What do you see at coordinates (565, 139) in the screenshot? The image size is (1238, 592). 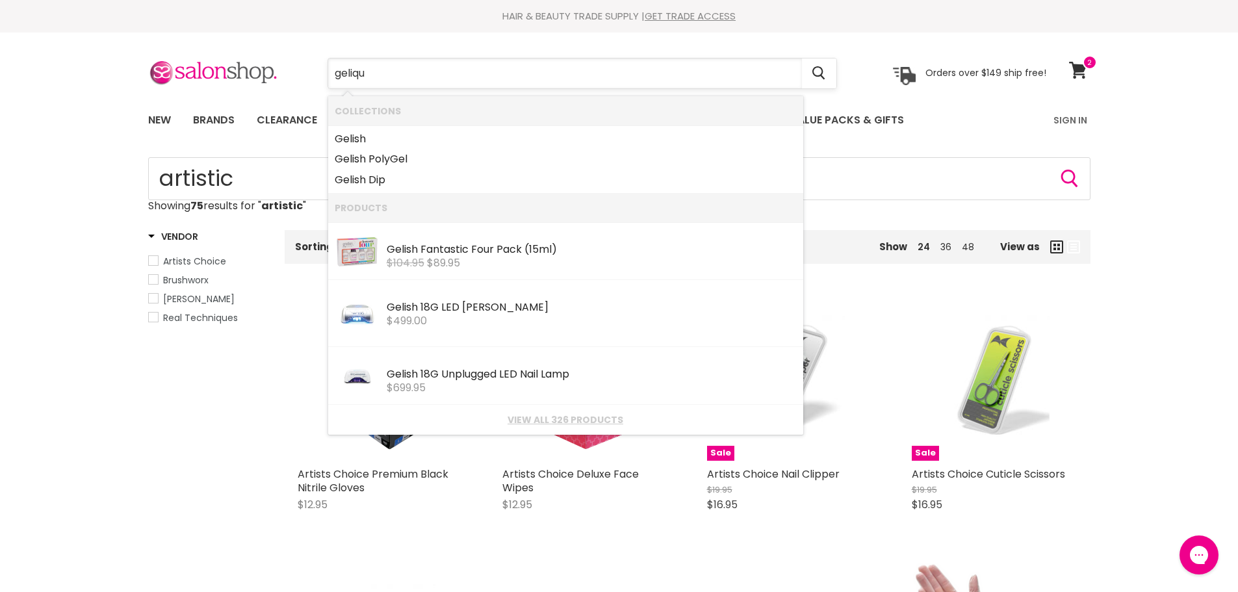 I see `a: sh` at bounding box center [565, 139].